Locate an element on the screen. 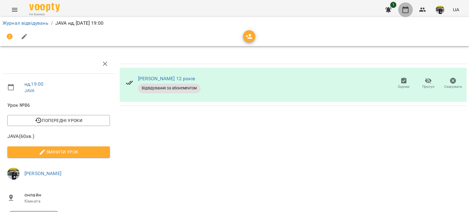  span: Попередні уроки is located at coordinates (59, 121).